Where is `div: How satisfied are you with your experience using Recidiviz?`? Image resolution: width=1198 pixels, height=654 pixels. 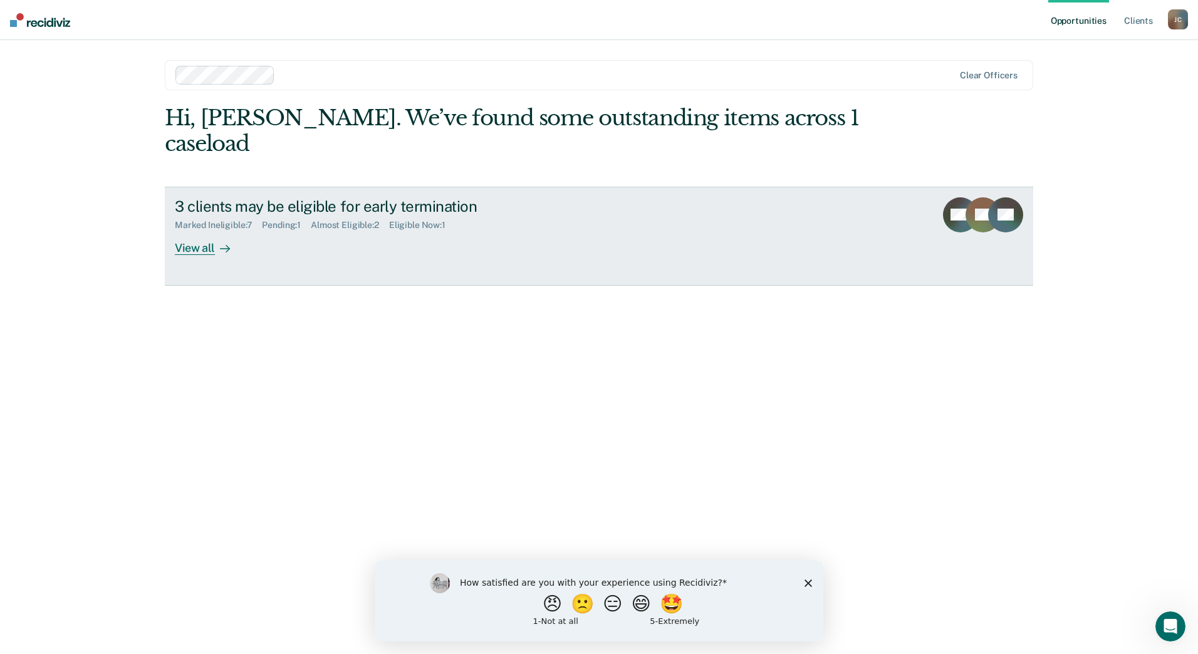 div: How satisfied are you with your experience using Recidiviz? is located at coordinates (230, 22).